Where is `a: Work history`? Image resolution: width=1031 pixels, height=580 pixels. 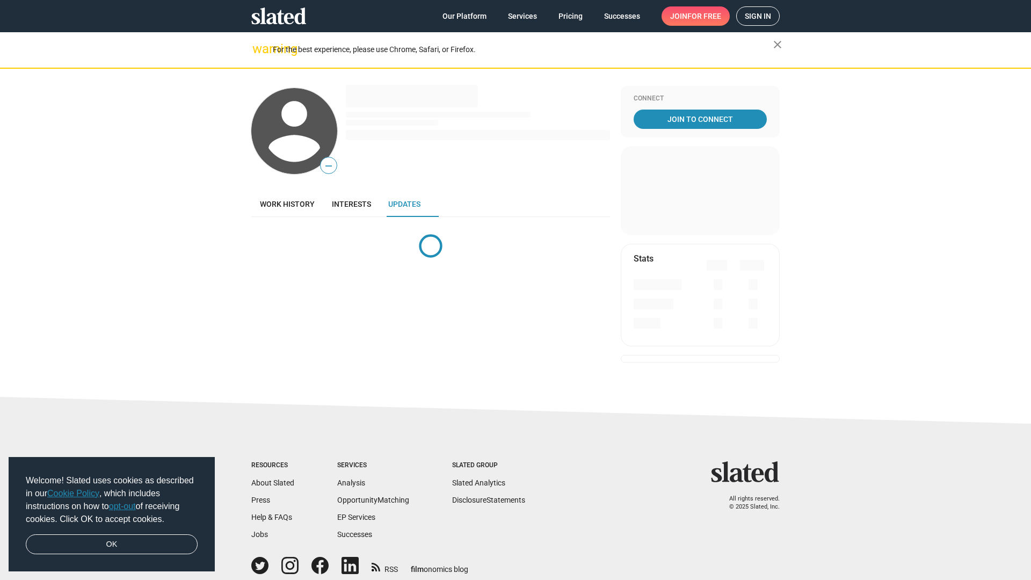
a: Work history is located at coordinates (287, 204).